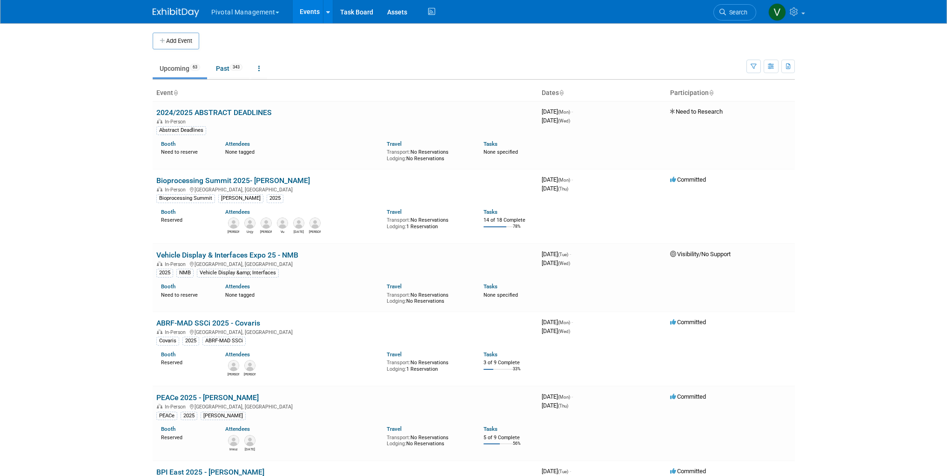  What do you see at coordinates (234, 440) in the screenshot?
I see `img: Imroz Ghangas` at bounding box center [234, 440].